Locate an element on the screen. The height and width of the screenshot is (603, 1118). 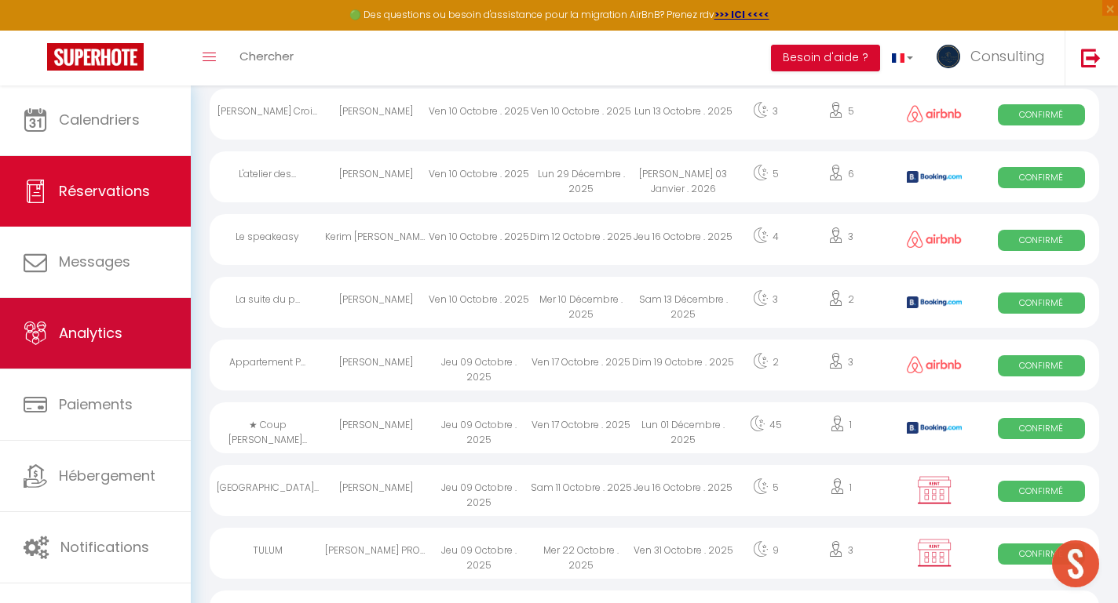
button: Besoin d'aide ? is located at coordinates (825, 58).